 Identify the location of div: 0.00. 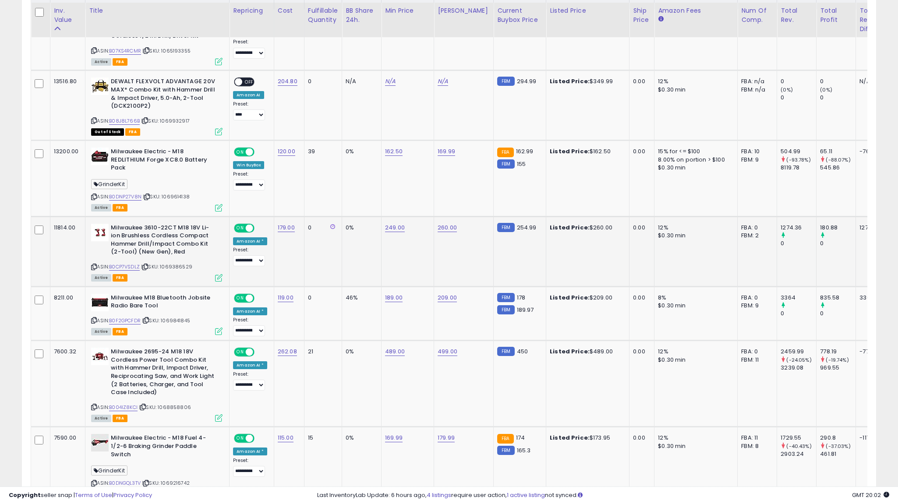
(640, 438).